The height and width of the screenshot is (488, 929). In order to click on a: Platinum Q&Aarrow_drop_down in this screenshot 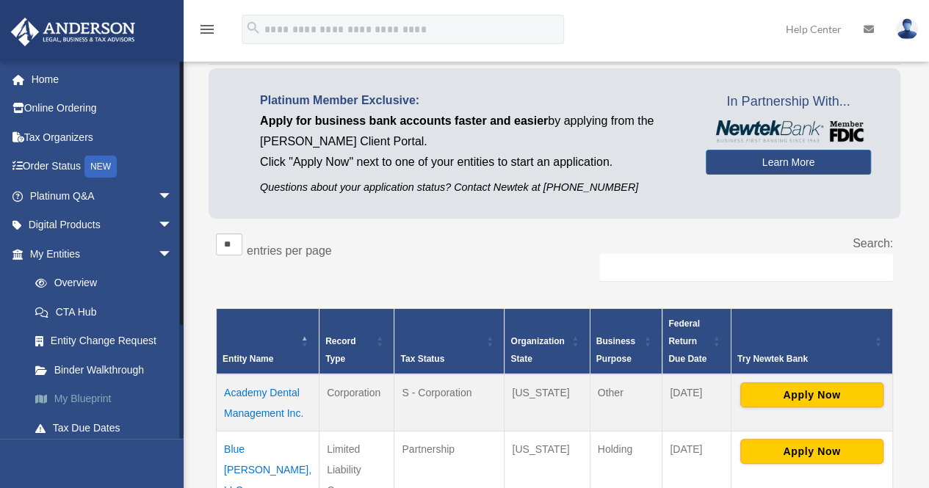, I will do `click(102, 196)`.